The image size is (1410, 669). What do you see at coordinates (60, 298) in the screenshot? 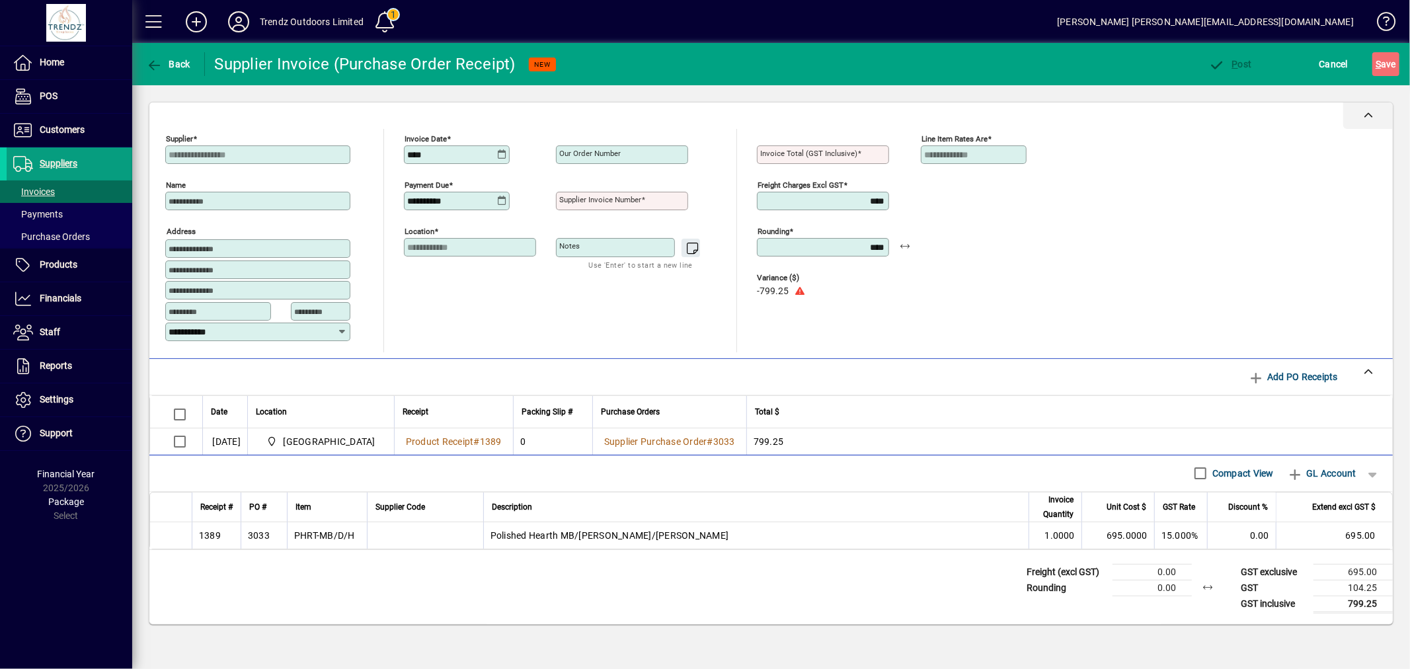
I see `span: Financials` at bounding box center [60, 298].